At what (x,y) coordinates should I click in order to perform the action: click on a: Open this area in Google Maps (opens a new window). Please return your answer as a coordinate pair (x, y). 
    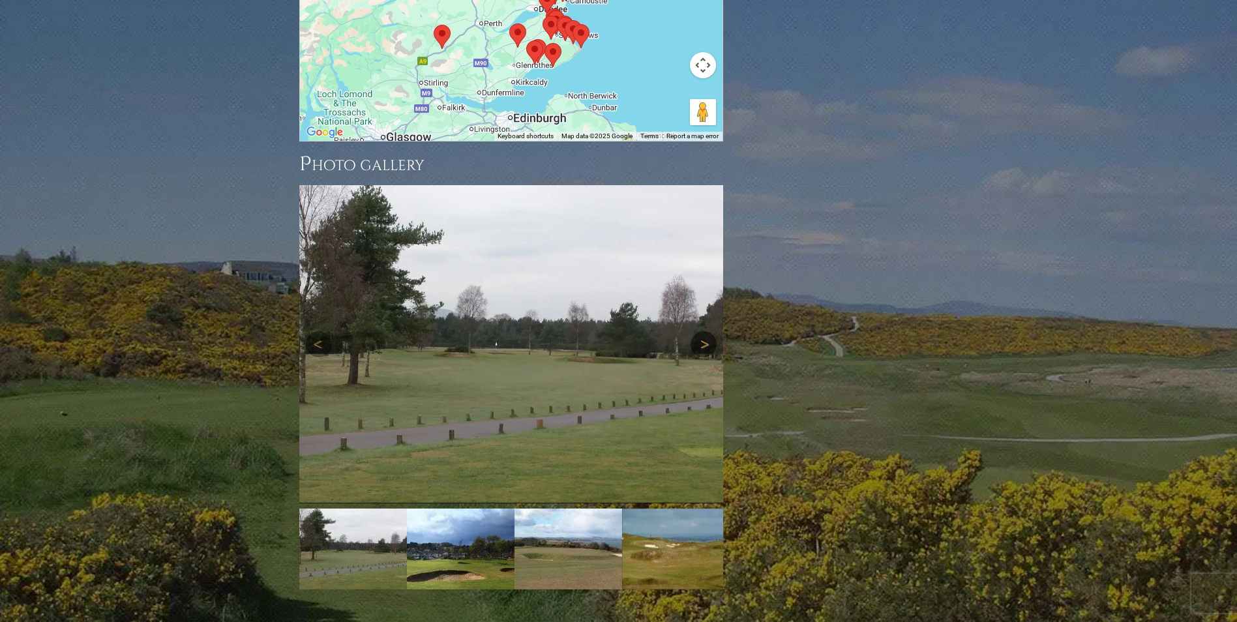
    Looking at the image, I should click on (325, 132).